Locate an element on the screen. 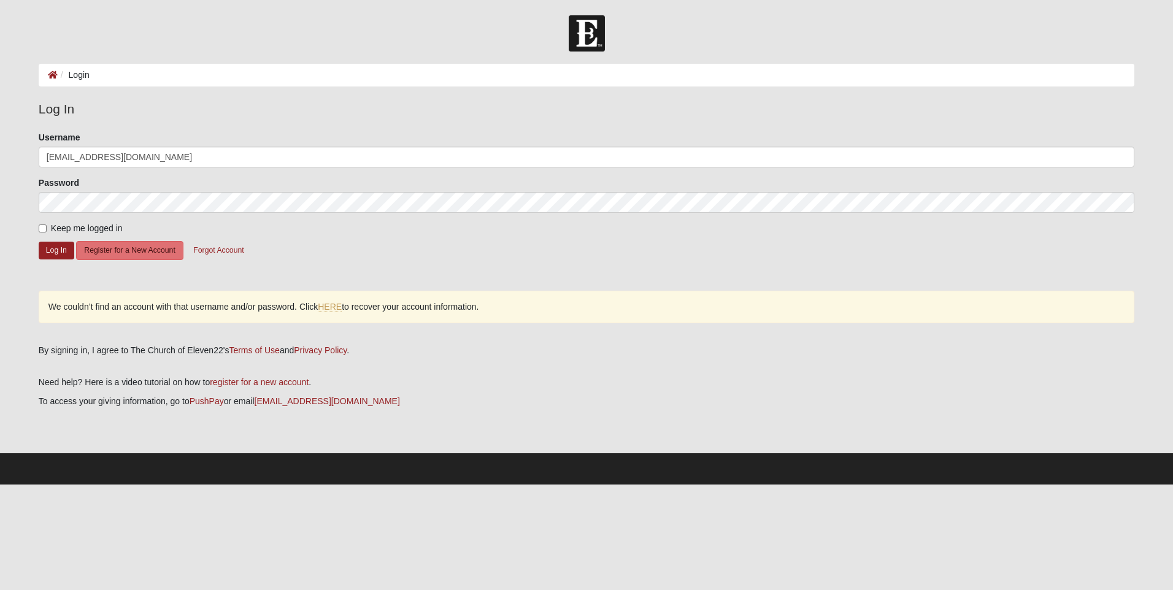 The width and height of the screenshot is (1173, 590). span: Keep me logged in is located at coordinates (86, 228).